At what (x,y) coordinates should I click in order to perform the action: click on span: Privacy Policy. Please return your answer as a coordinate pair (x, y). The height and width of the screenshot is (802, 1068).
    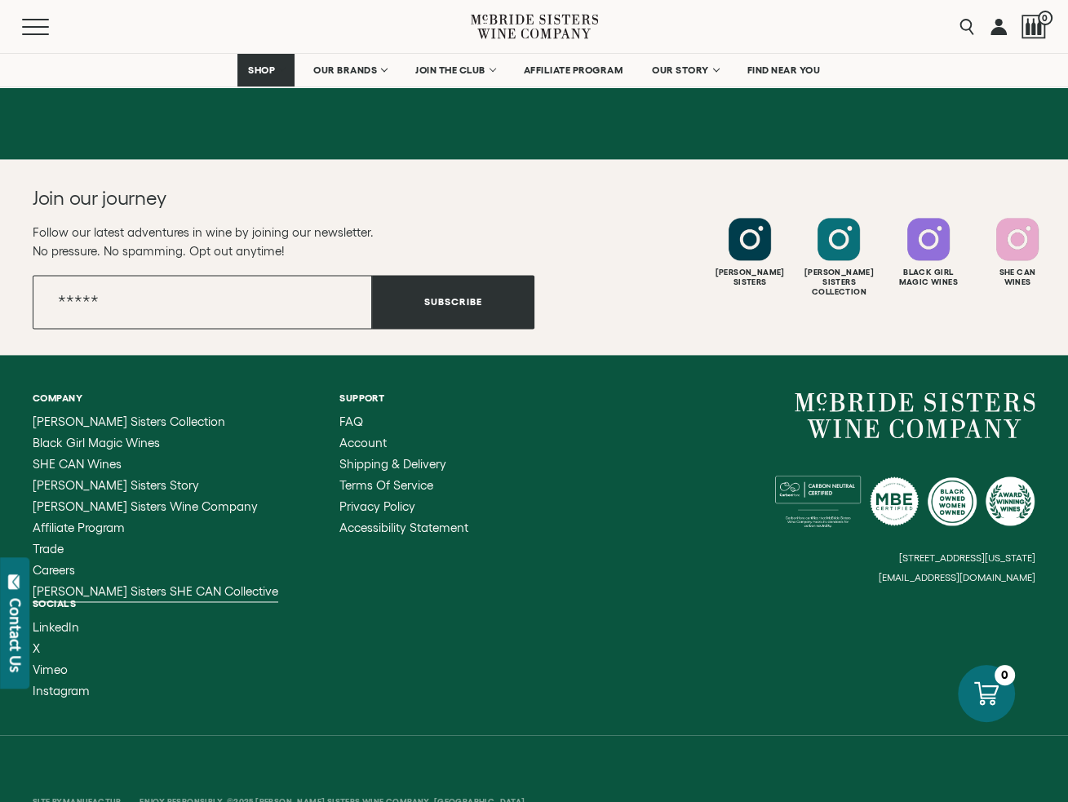
    Looking at the image, I should click on (377, 506).